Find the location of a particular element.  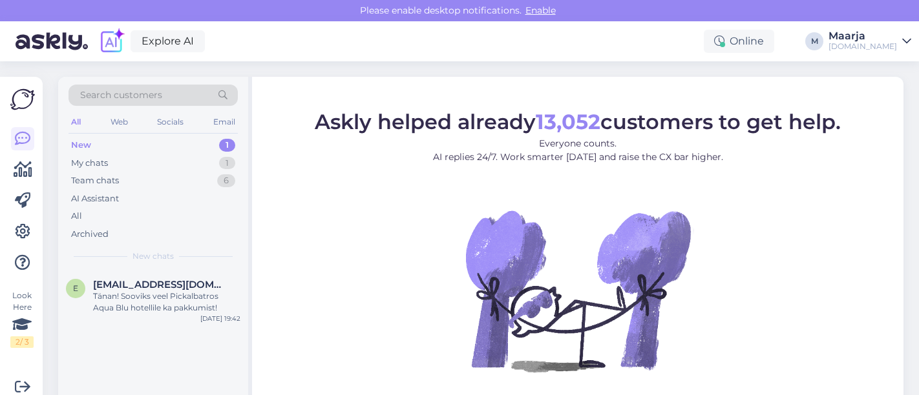

div: Email is located at coordinates (224, 122).